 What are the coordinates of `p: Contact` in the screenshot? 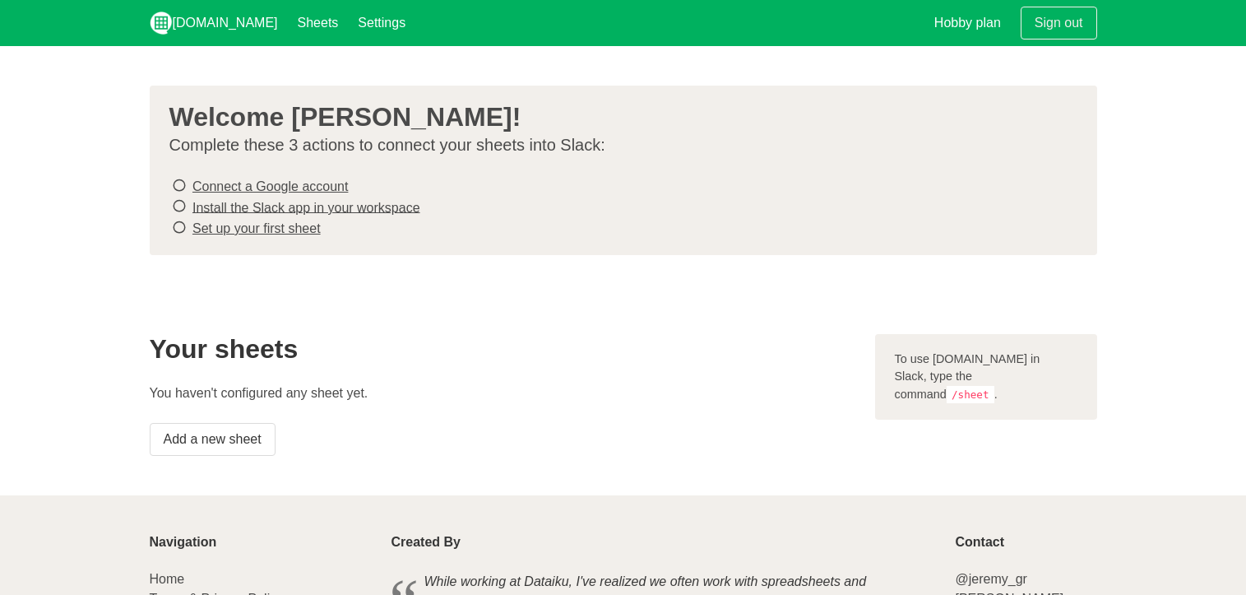 It's located at (1025, 542).